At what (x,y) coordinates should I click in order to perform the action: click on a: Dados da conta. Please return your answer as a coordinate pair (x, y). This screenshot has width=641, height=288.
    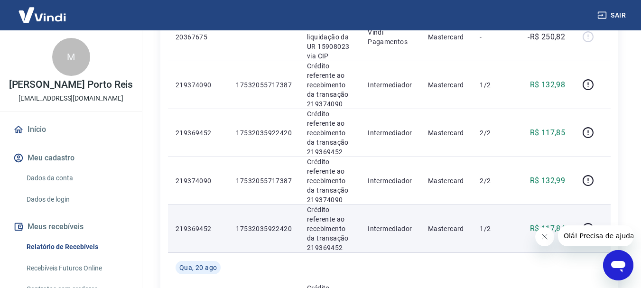
    Looking at the image, I should click on (76, 178).